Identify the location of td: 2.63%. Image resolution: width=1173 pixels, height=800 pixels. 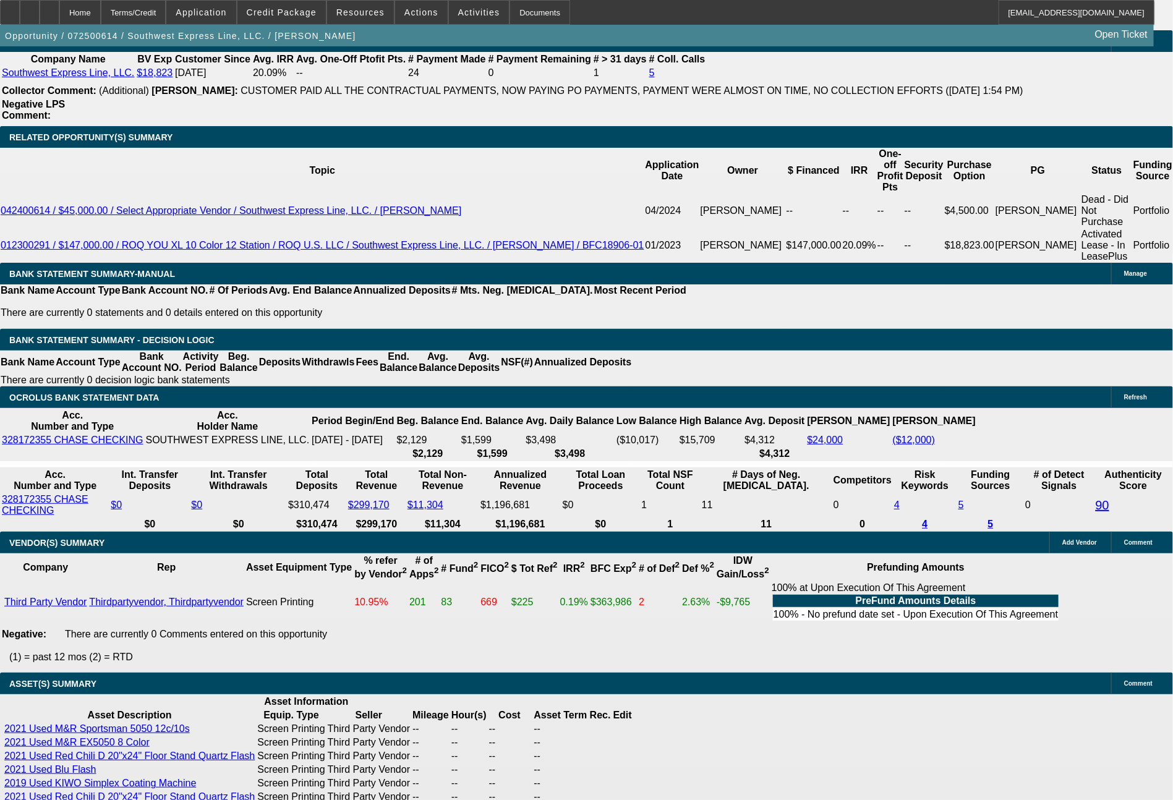
(698, 602).